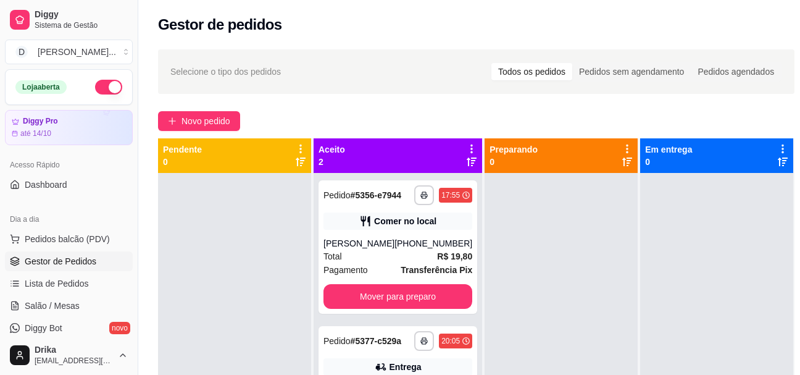 Image resolution: width=800 pixels, height=375 pixels. I want to click on a: Diggy Botnovo, so click(69, 328).